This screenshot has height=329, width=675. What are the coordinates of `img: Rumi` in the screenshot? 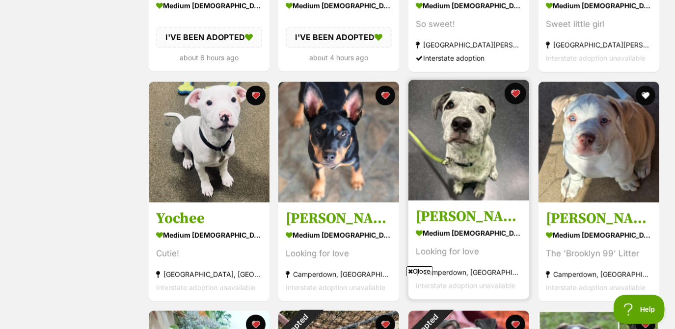 It's located at (339, 142).